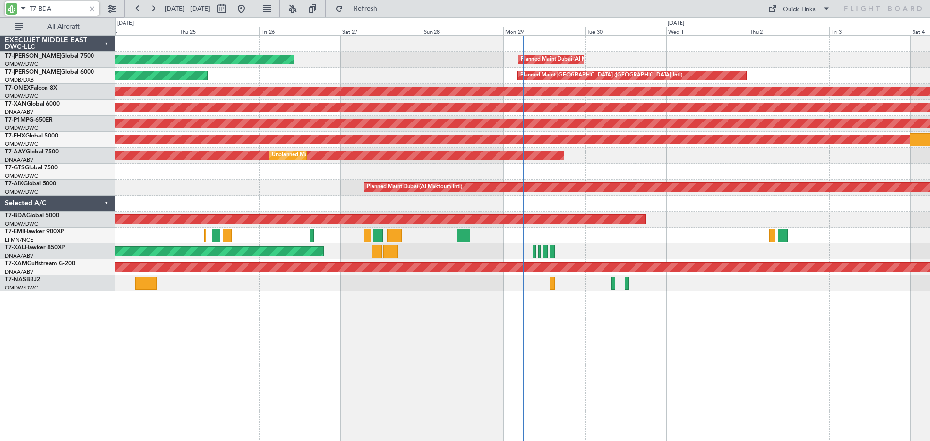  What do you see at coordinates (31, 152) in the screenshot?
I see `a: T7-AAYGlobal 7500` at bounding box center [31, 152].